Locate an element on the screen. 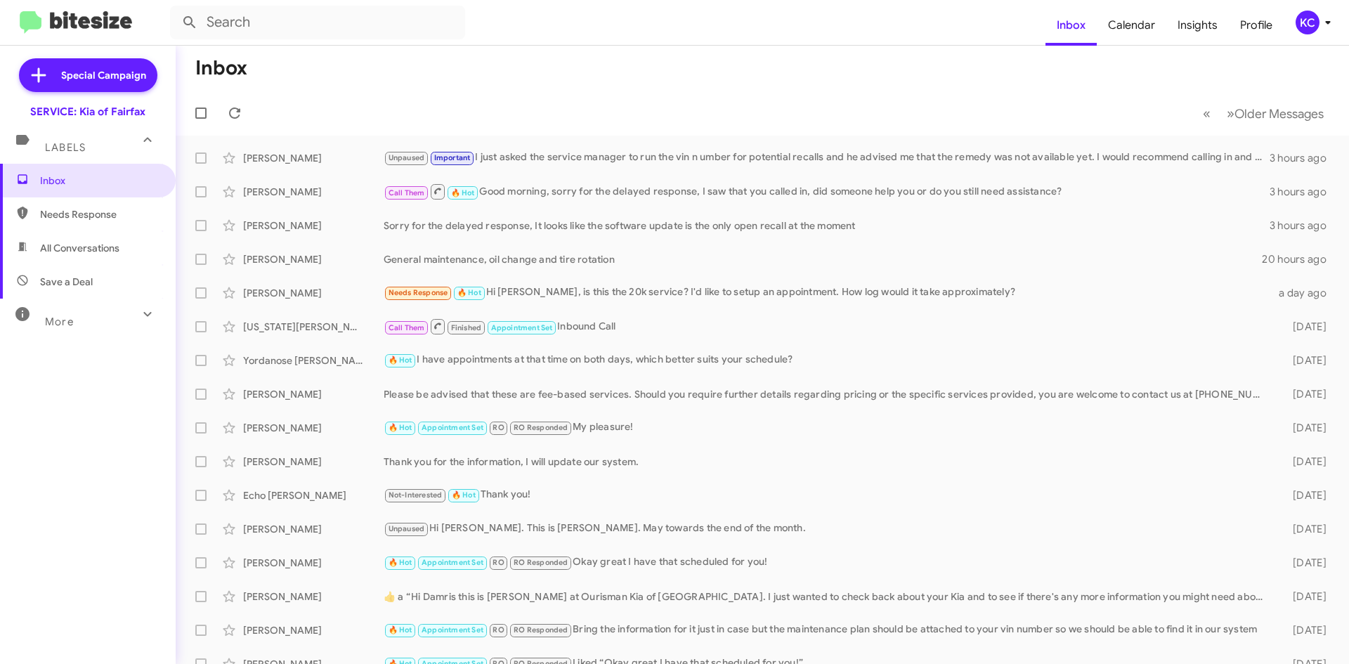  div: Good morning, sorry for the delayed response, I saw that you called in, did someone help you or d... is located at coordinates (826, 191).